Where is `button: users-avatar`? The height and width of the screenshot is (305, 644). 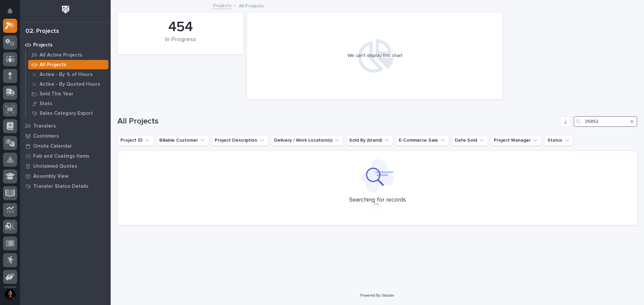 button: users-avatar is located at coordinates (10, 295).